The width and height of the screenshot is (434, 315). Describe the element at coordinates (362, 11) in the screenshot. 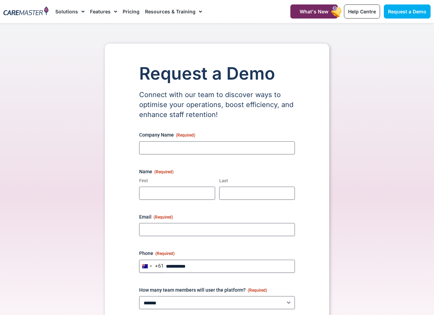

I see `span: Help Centre` at that location.